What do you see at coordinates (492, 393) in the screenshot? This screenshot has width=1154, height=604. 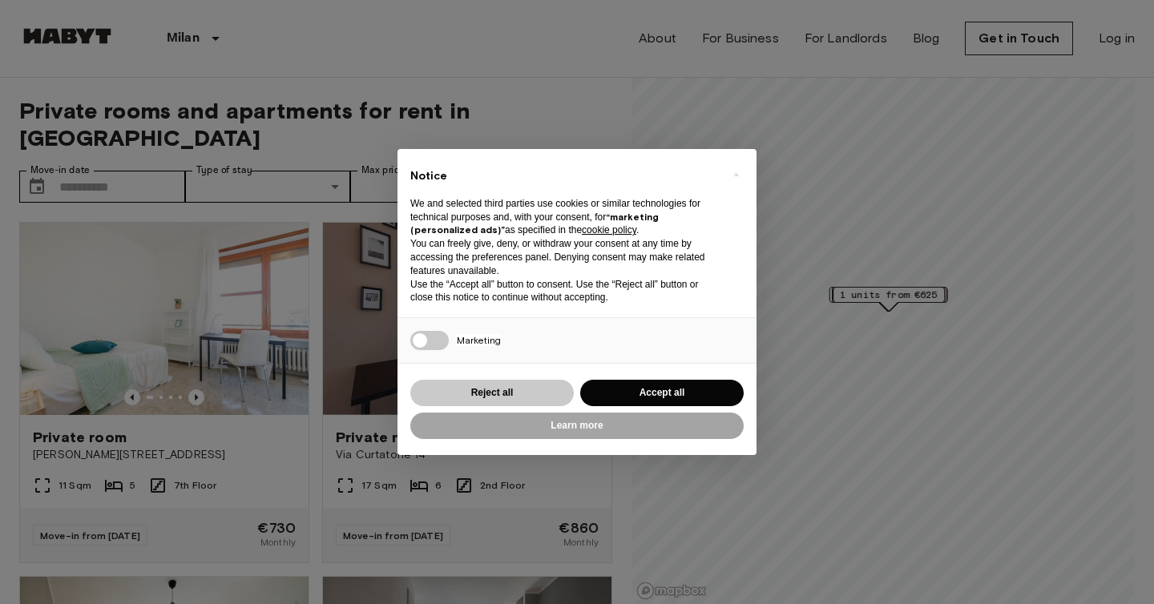 I see `button: Reject all` at bounding box center [492, 393].